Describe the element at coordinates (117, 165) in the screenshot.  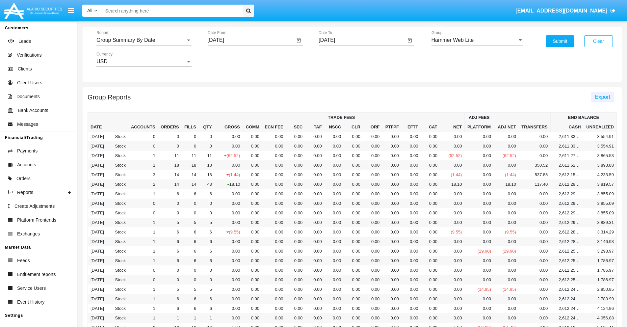
I see `td: Stock` at that location.